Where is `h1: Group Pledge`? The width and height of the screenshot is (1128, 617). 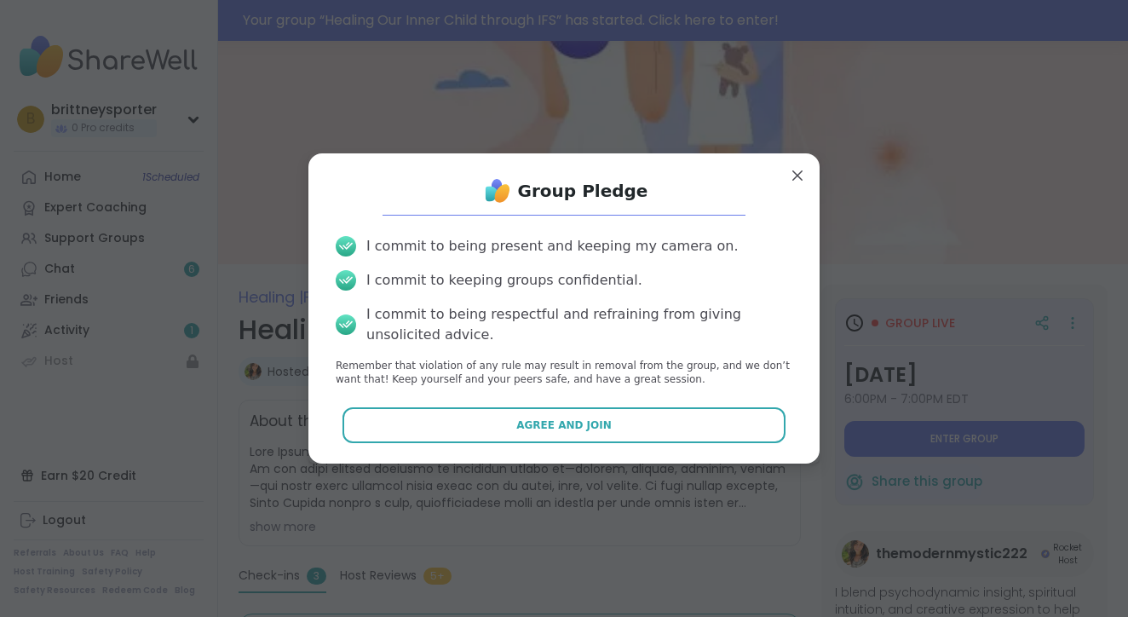 h1: Group Pledge is located at coordinates (583, 191).